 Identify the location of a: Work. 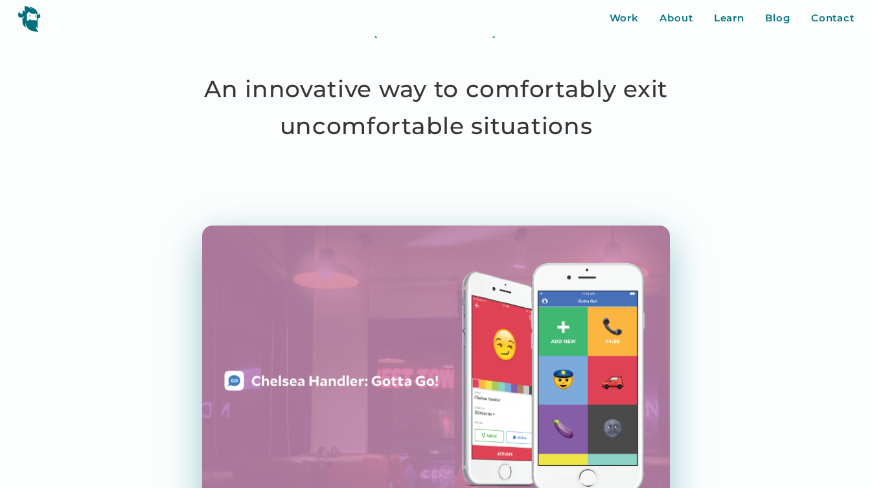
(625, 18).